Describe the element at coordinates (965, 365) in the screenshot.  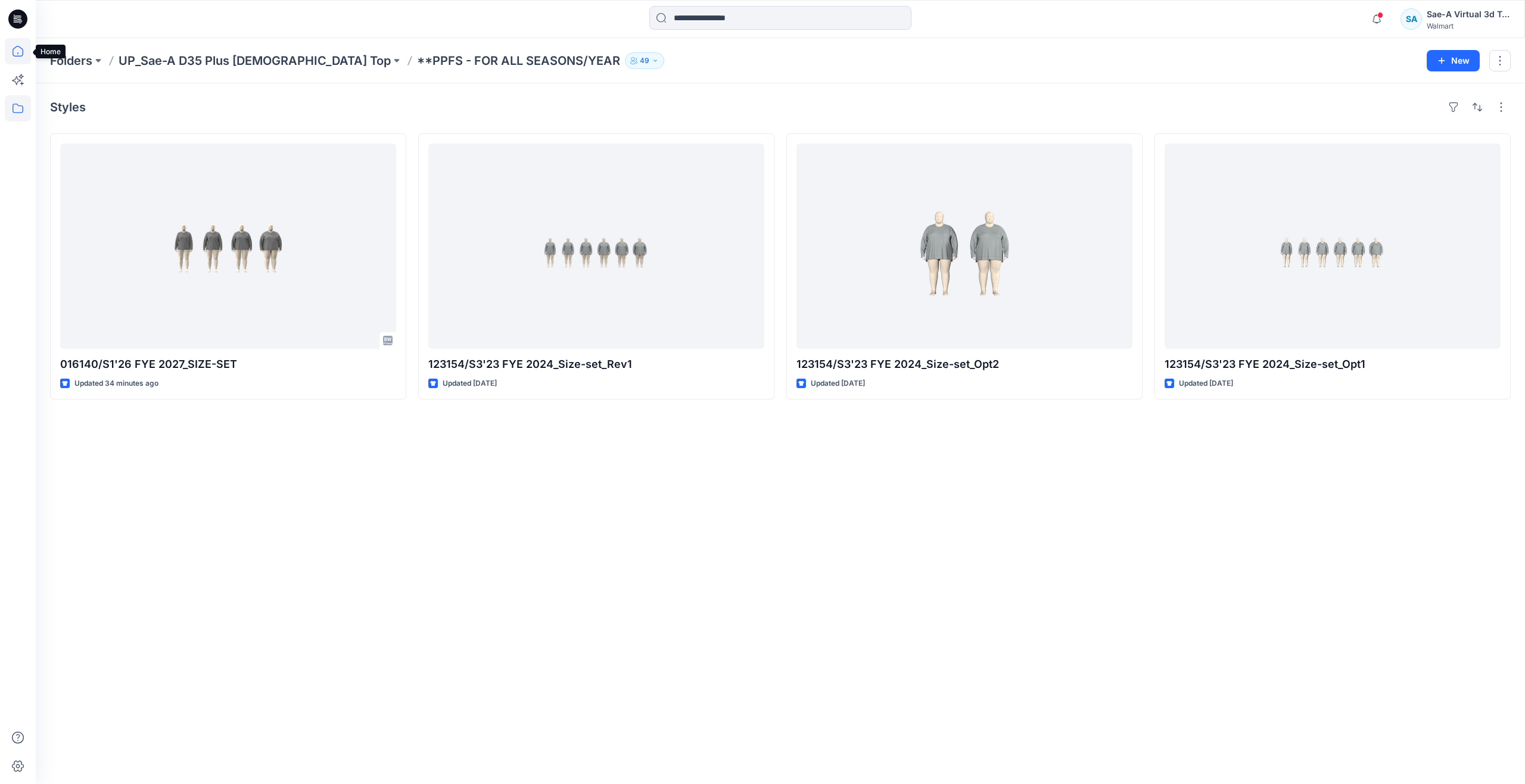
I see `p: 123154/S3'23 FYE 2024_Size-set_Opt2` at that location.